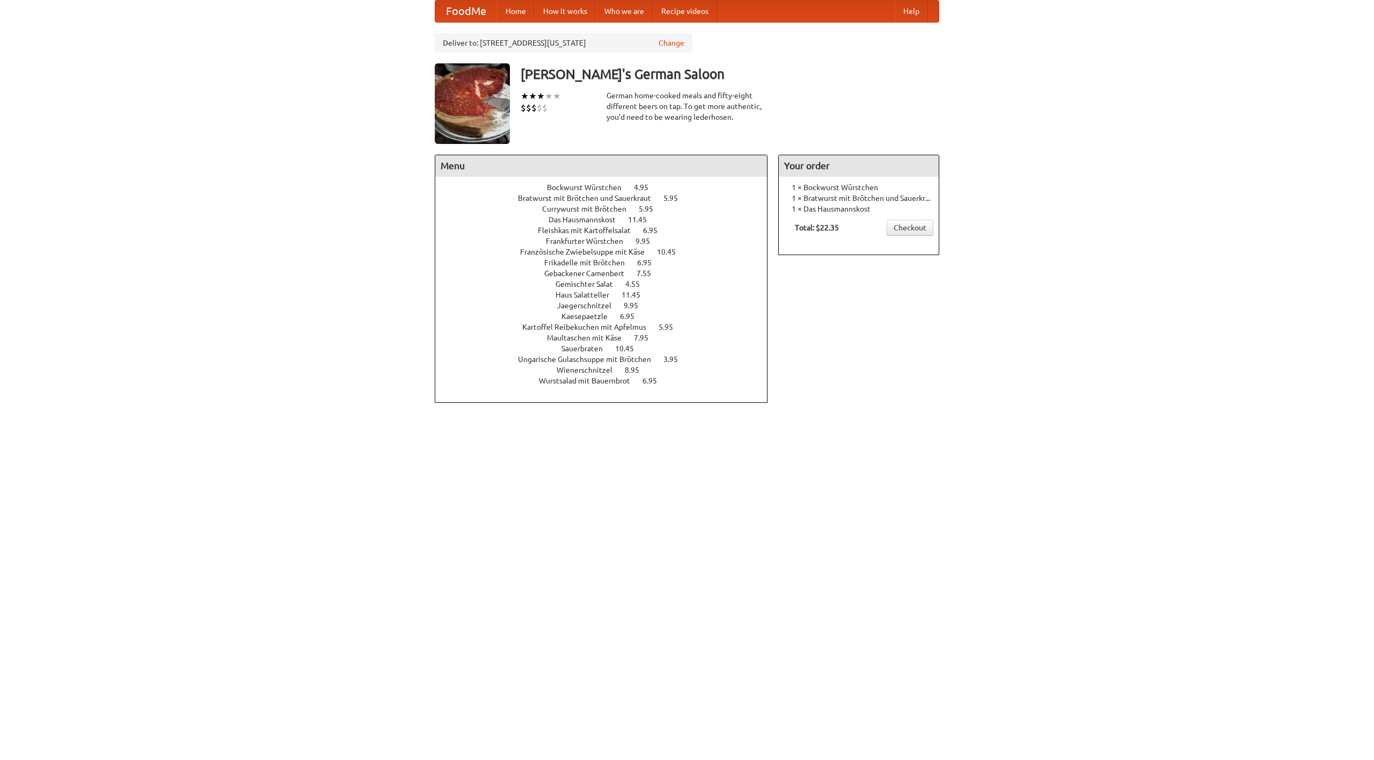 The width and height of the screenshot is (1374, 760). What do you see at coordinates (466, 11) in the screenshot?
I see `a: FoodMe` at bounding box center [466, 11].